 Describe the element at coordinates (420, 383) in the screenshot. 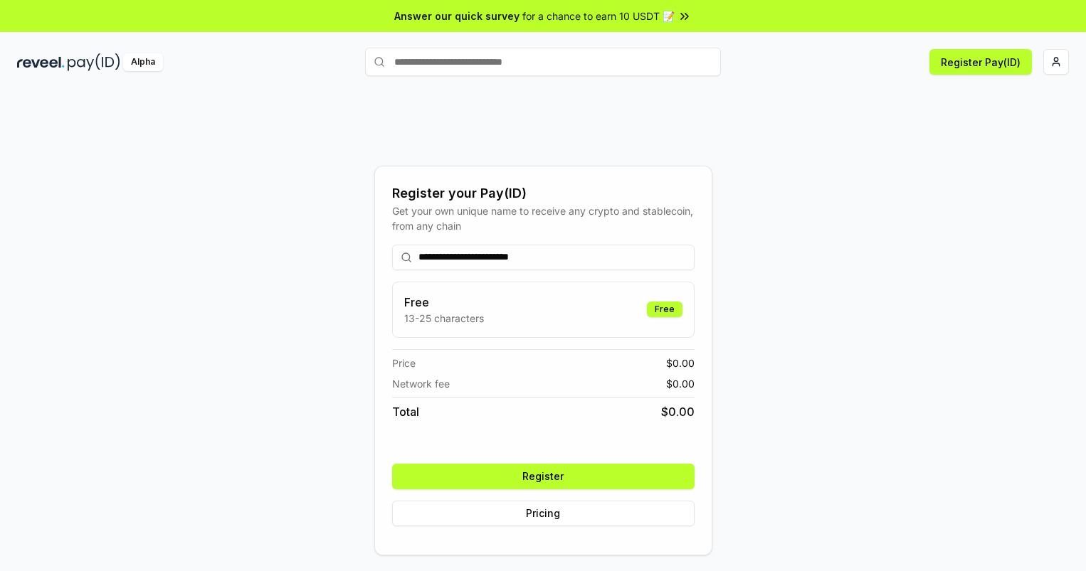

I see `span: Network fee` at that location.